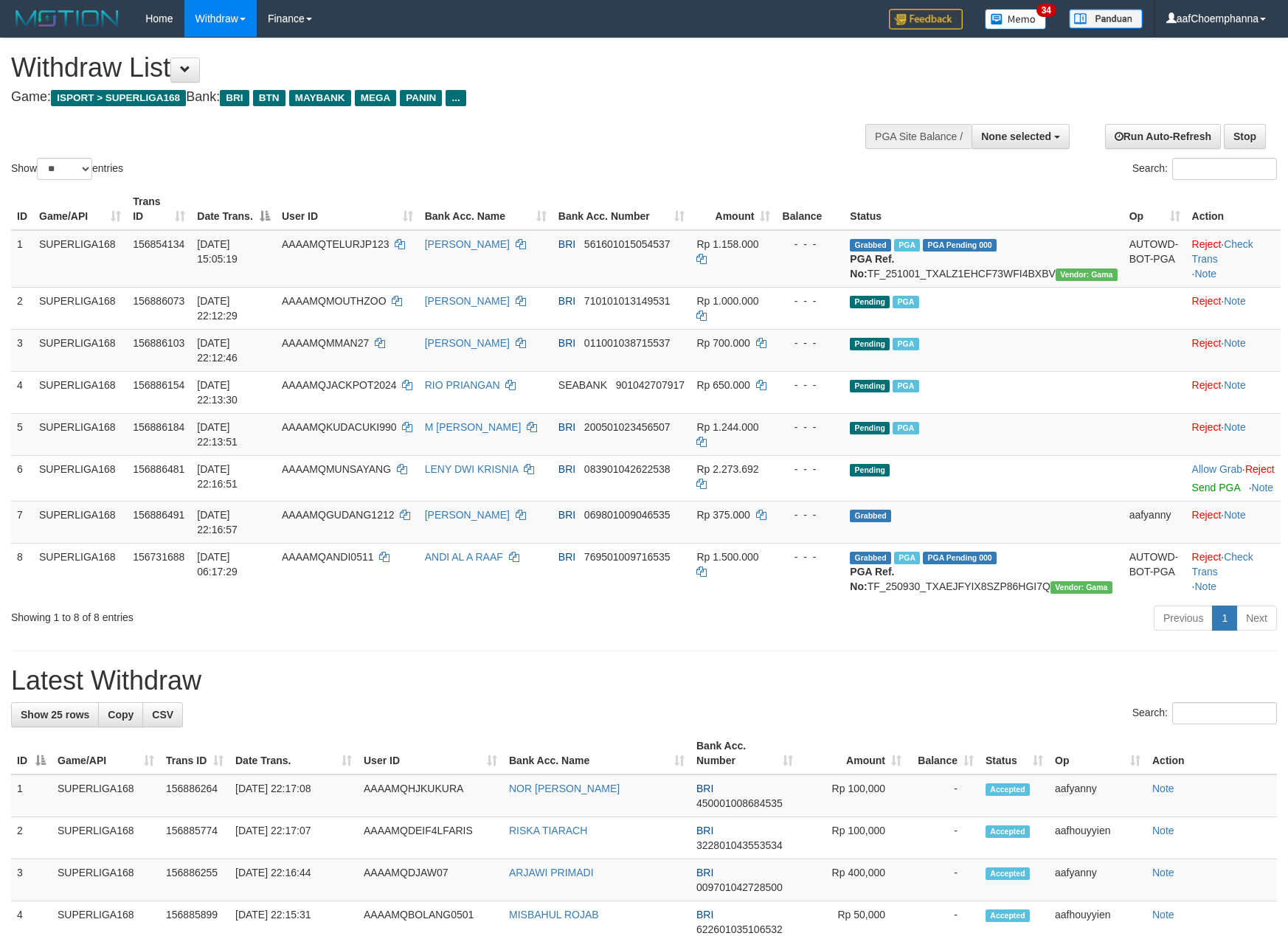 The image size is (1288, 936). What do you see at coordinates (1244, 136) in the screenshot?
I see `a: Stop` at bounding box center [1244, 136].